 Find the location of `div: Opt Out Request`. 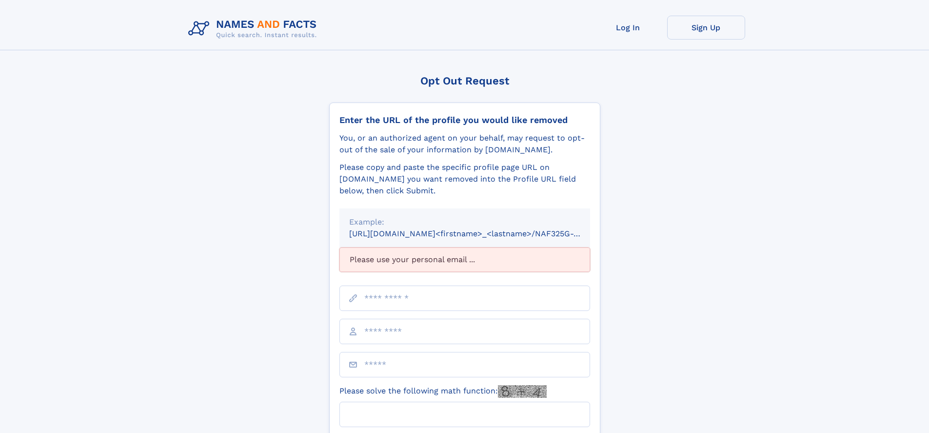

div: Opt Out Request is located at coordinates (465, 81).